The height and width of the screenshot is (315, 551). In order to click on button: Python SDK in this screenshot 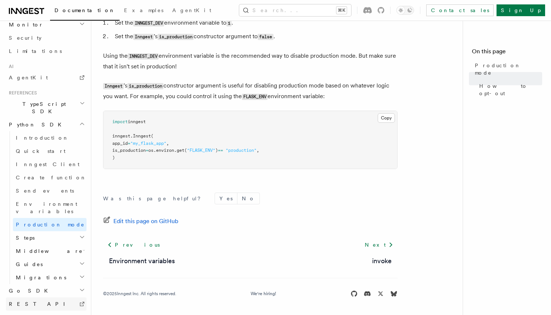, I will do `click(46, 125)`.